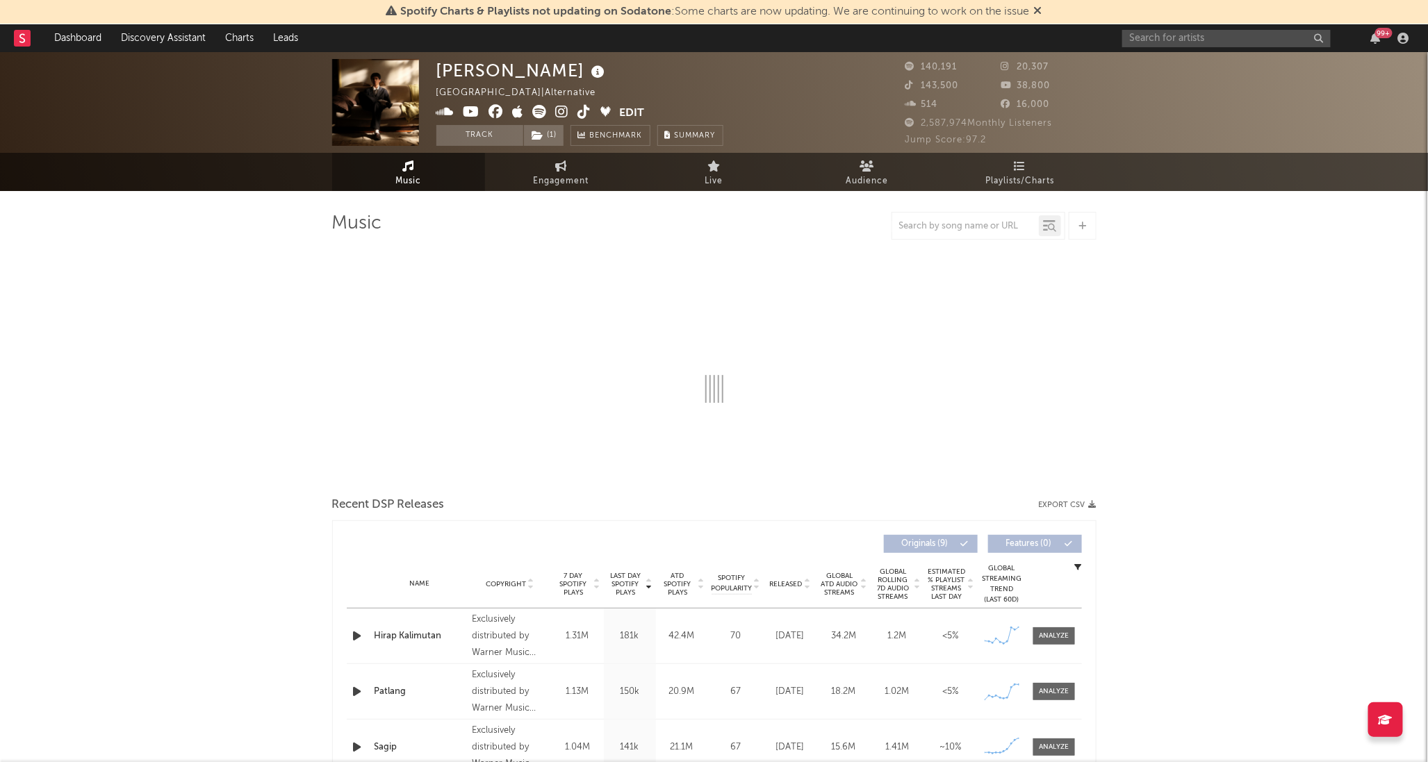  What do you see at coordinates (420, 692) in the screenshot?
I see `div: Patlang` at bounding box center [420, 692].